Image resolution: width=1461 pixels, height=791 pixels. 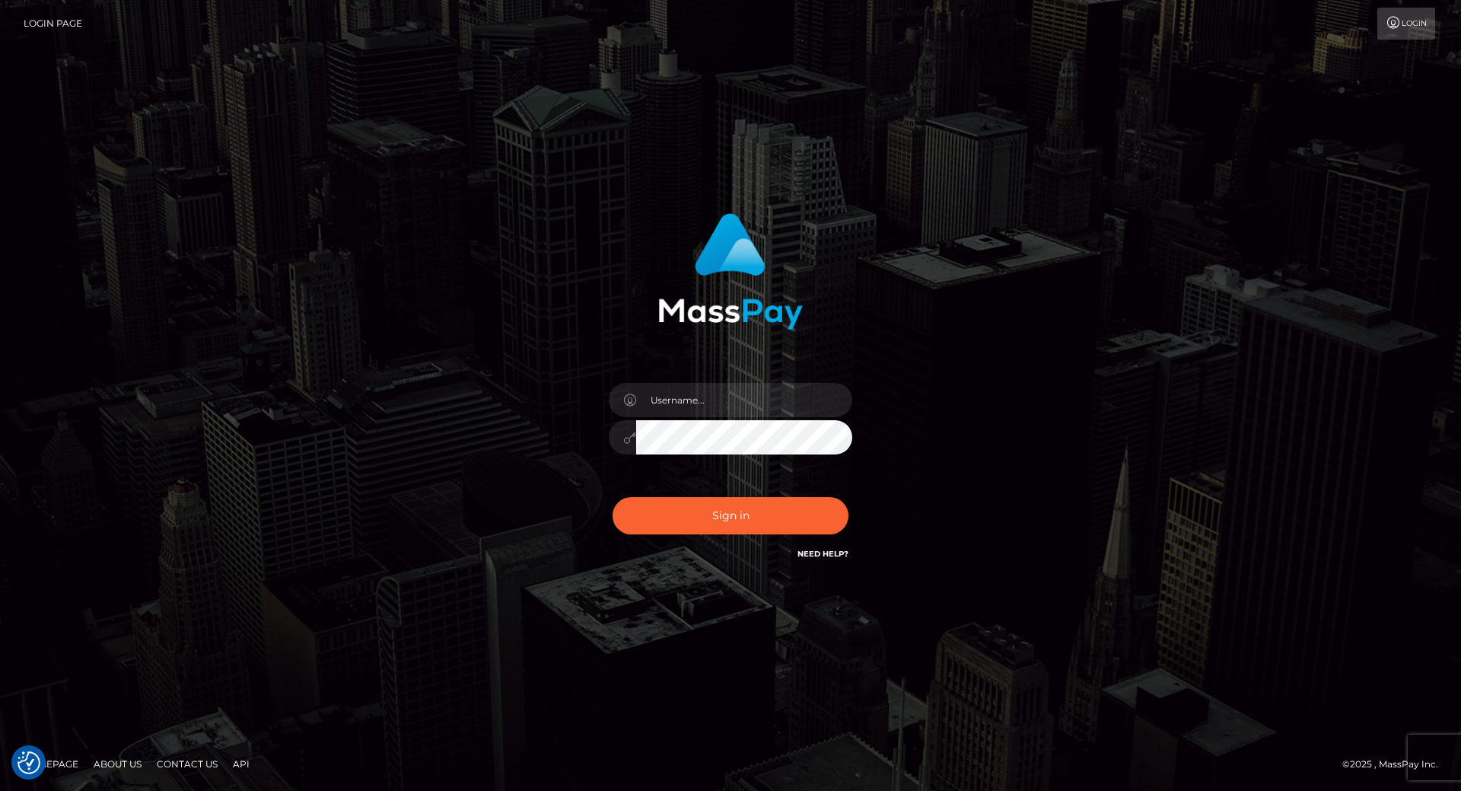 What do you see at coordinates (29, 762) in the screenshot?
I see `img: Revisit consent button` at bounding box center [29, 762].